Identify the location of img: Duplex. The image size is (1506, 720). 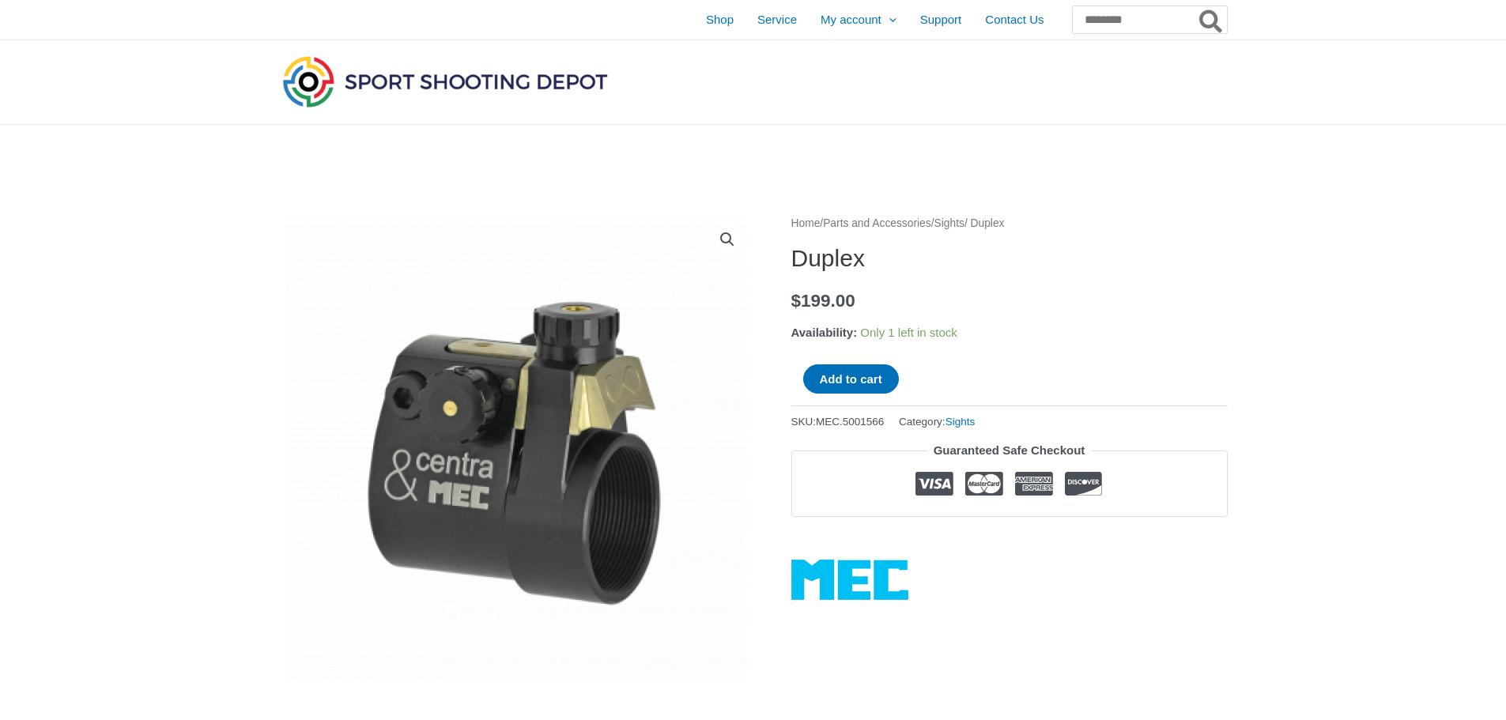
(516, 451).